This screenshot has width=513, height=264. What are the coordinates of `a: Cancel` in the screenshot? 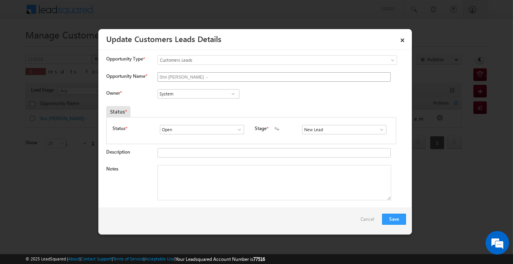 It's located at (370, 221).